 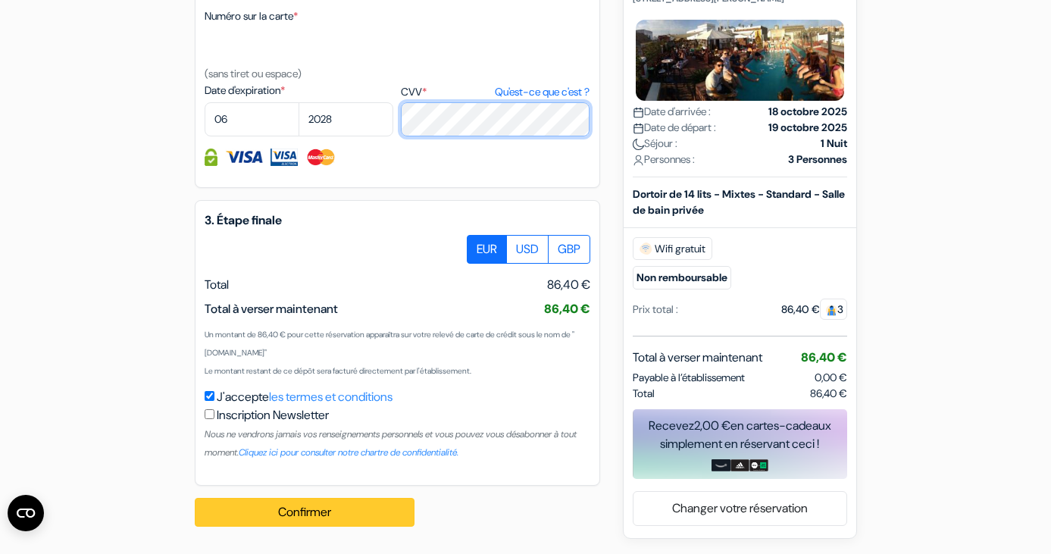 I want to click on label: CVV, so click(x=495, y=92).